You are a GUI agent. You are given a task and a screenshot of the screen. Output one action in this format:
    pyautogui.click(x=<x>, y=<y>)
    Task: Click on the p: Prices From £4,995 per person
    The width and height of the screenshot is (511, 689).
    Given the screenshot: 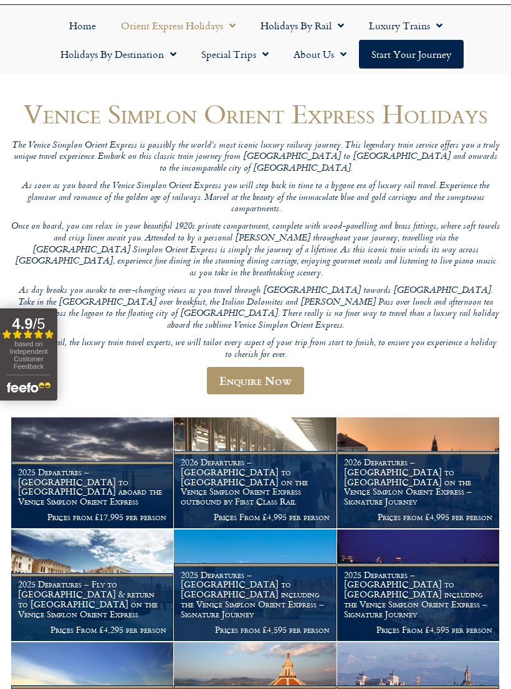 What is the action you would take?
    pyautogui.click(x=255, y=517)
    